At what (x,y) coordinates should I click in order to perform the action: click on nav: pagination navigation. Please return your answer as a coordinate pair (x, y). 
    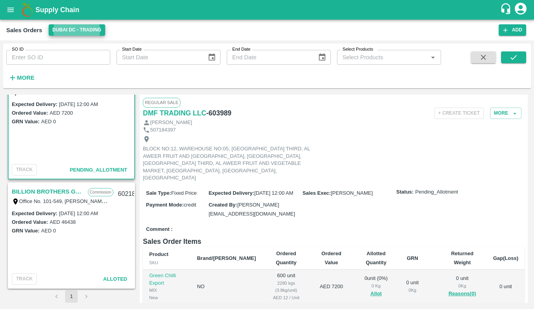
    Looking at the image, I should click on (71, 296).